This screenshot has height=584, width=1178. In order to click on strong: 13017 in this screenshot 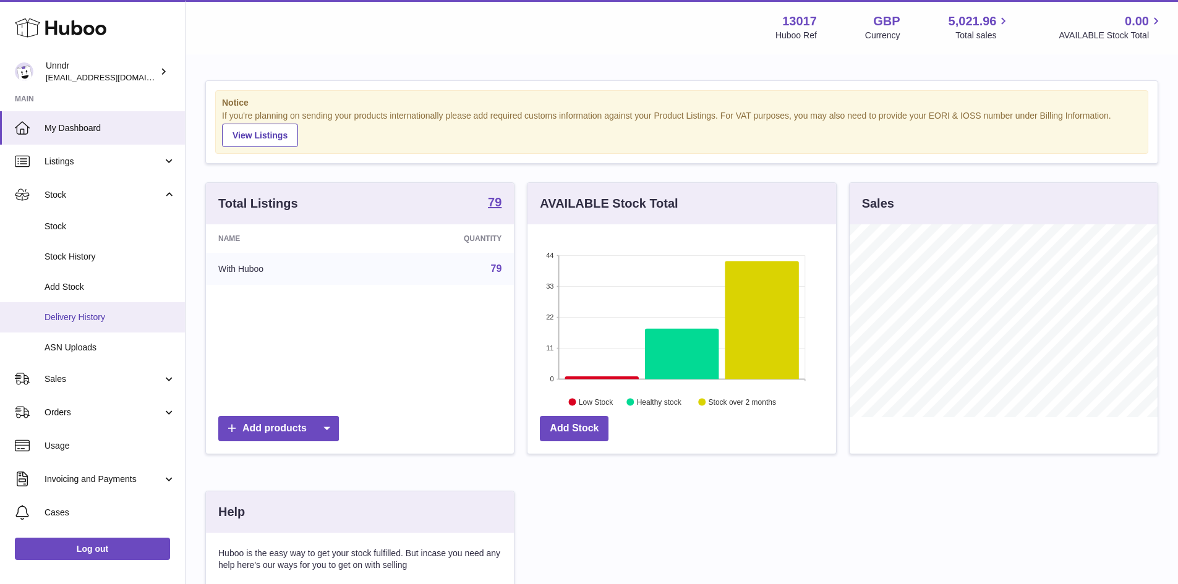, I will do `click(799, 21)`.